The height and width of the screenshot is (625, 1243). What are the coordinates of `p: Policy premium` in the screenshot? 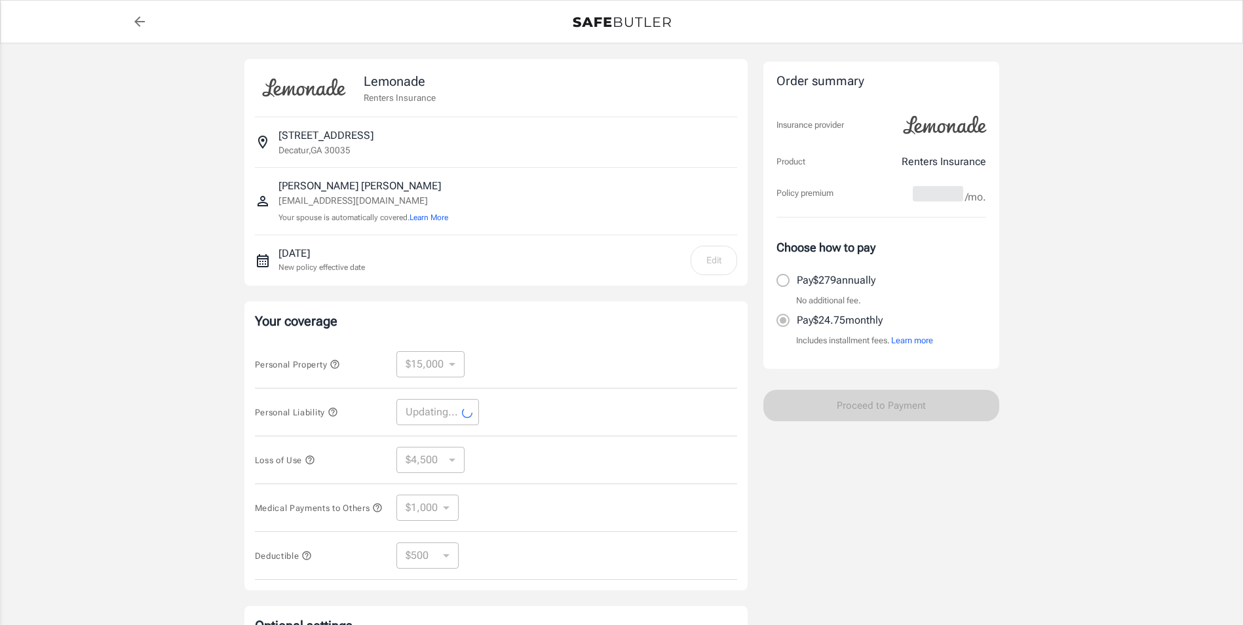 It's located at (805, 193).